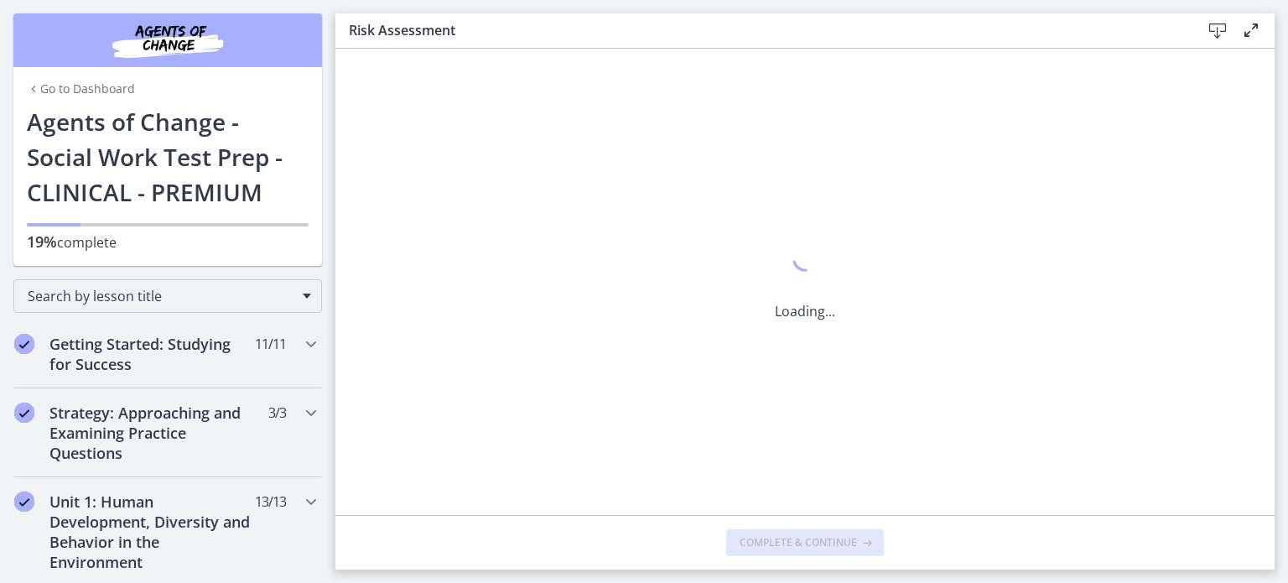  Describe the element at coordinates (270, 344) in the screenshot. I see `span: 11 / 11` at that location.